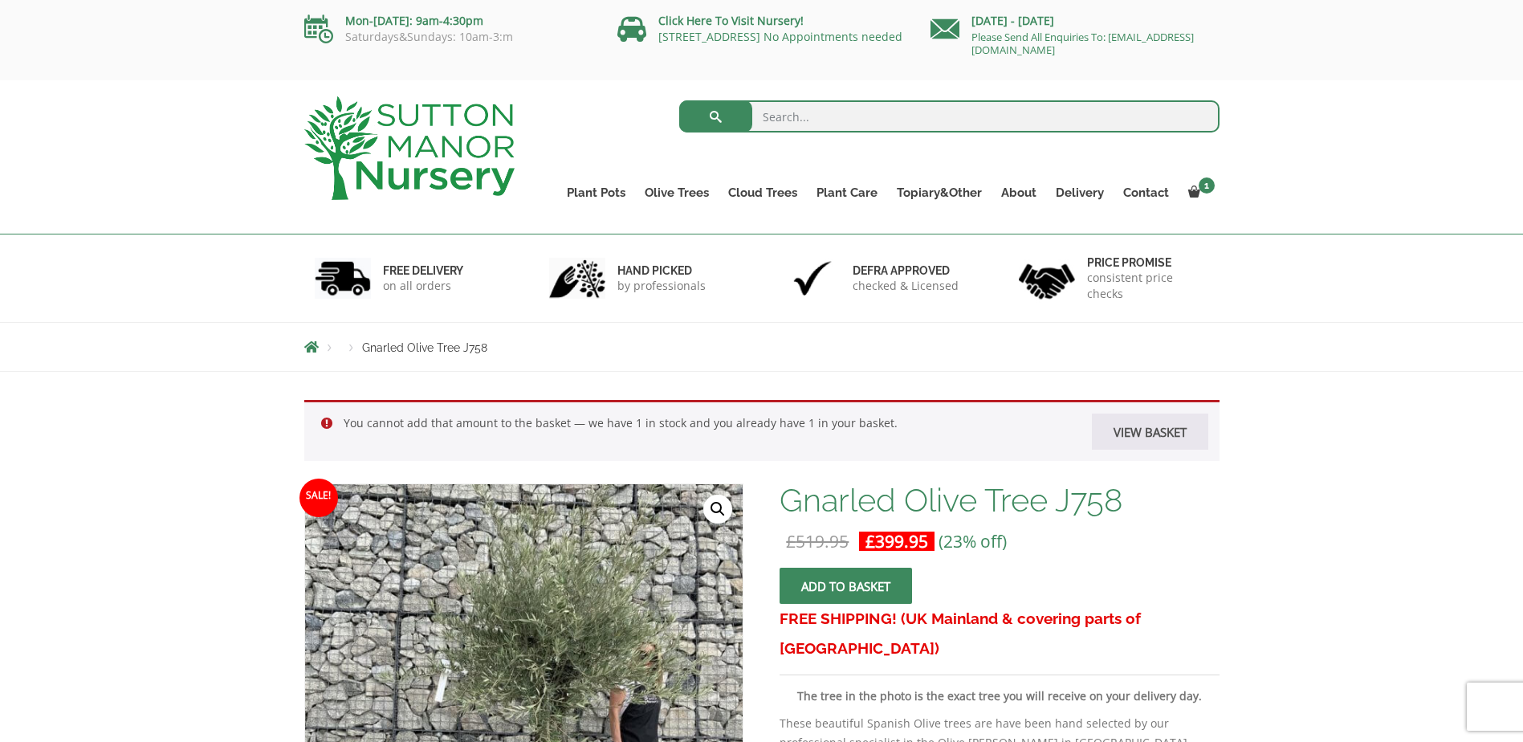  I want to click on span: (23% off), so click(972, 541).